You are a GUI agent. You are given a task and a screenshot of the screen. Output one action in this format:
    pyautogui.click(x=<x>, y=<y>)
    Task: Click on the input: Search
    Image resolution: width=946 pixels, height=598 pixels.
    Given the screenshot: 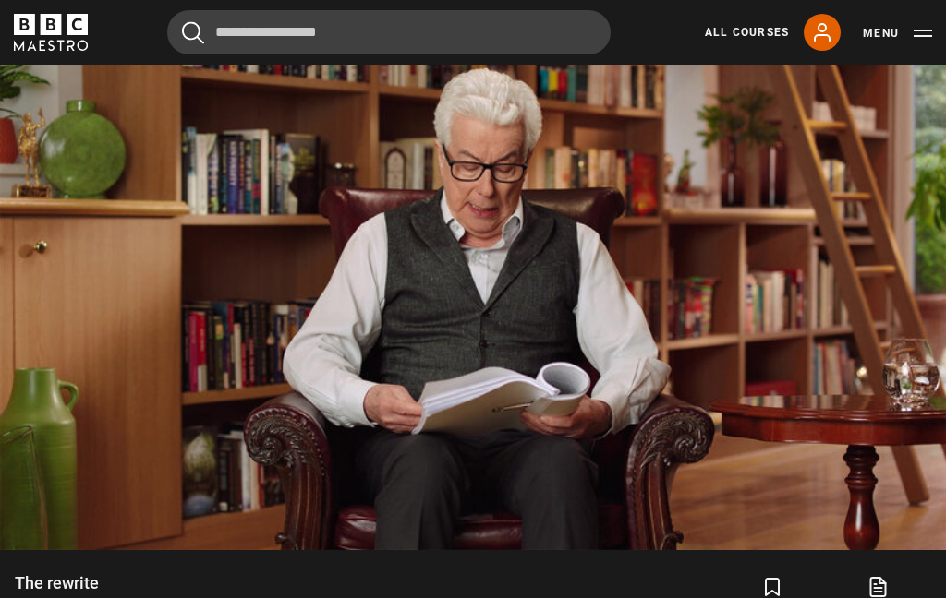 What is the action you would take?
    pyautogui.click(x=389, y=32)
    